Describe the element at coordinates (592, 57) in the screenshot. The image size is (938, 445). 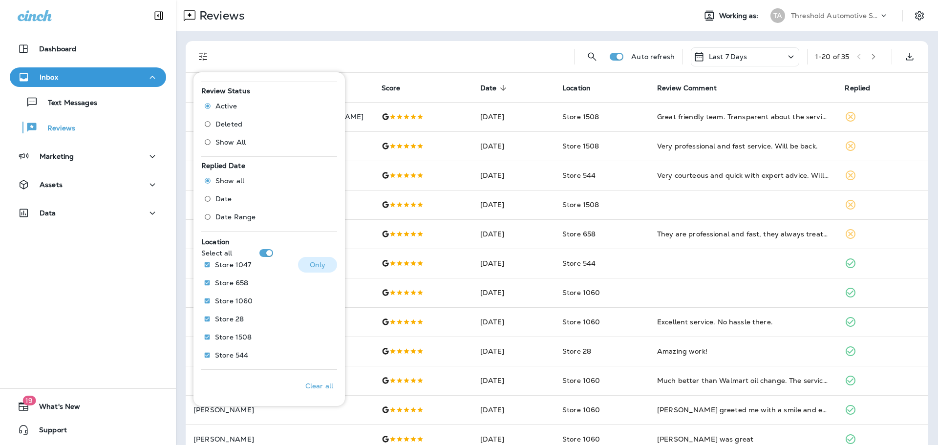
I see `button: Search Reviews` at that location.